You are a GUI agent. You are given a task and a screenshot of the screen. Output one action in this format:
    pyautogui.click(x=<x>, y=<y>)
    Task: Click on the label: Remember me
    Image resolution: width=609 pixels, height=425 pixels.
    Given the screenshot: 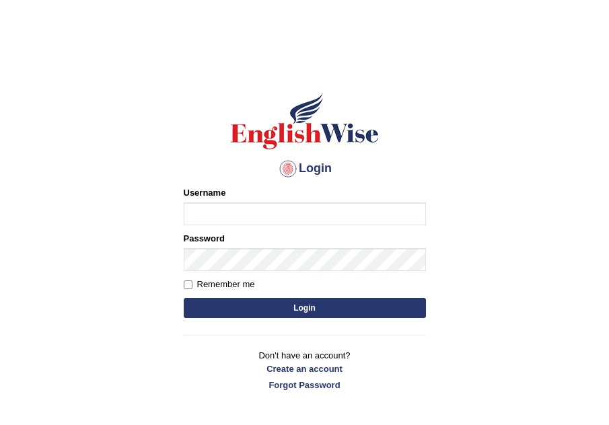 What is the action you would take?
    pyautogui.click(x=219, y=285)
    